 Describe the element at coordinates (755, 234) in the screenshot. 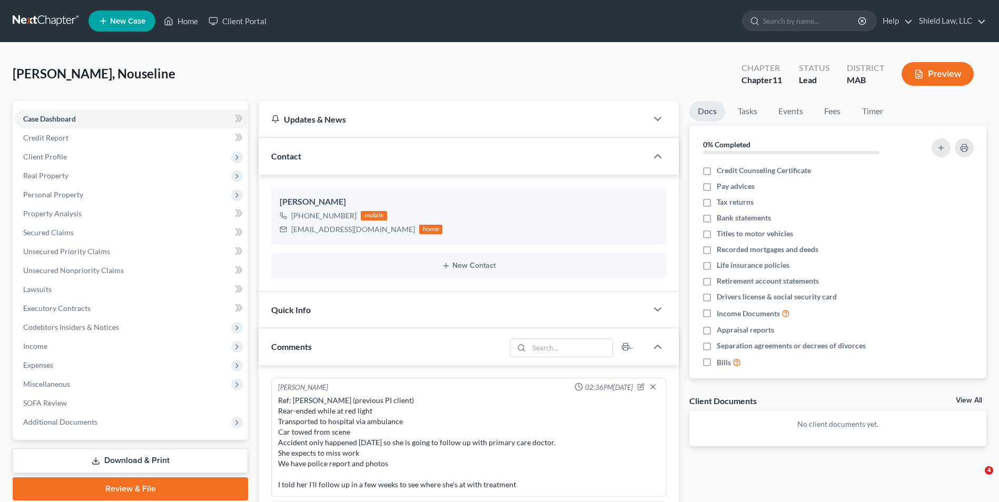

I see `span: Titles to motor vehicles` at that location.